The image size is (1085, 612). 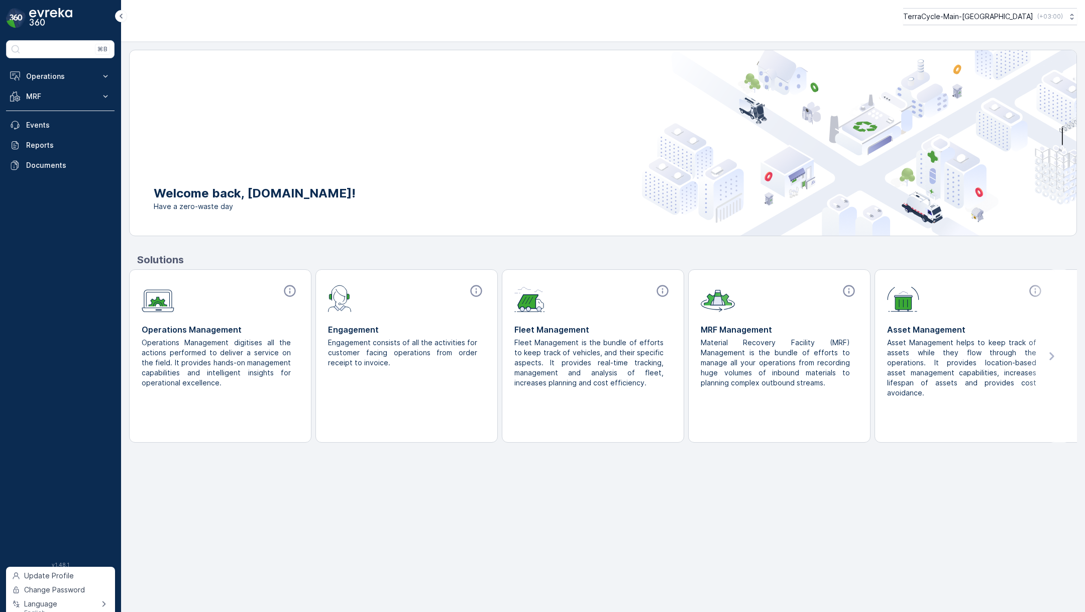 What do you see at coordinates (607, 260) in the screenshot?
I see `p: Solutions` at bounding box center [607, 260].